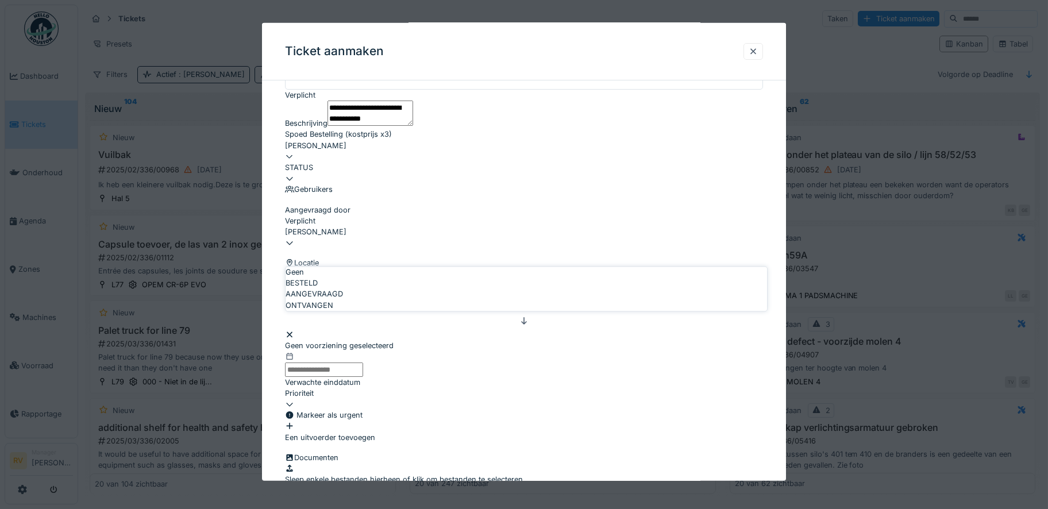 Image resolution: width=1048 pixels, height=509 pixels. Describe the element at coordinates (334, 51) in the screenshot. I see `h3: Ticket aanmaken` at that location.